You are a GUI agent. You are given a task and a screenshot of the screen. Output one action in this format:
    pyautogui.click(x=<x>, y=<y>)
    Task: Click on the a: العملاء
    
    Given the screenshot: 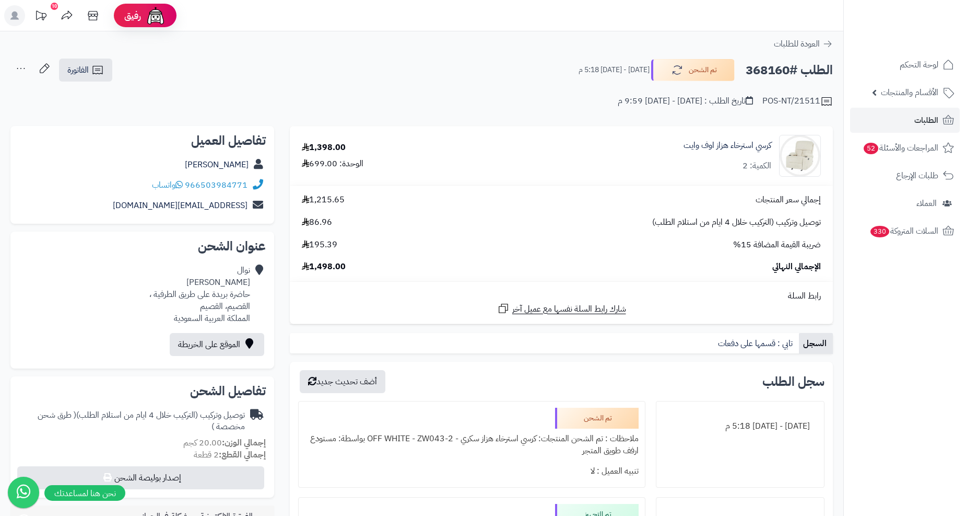 What is the action you would take?
    pyautogui.click(x=905, y=203)
    